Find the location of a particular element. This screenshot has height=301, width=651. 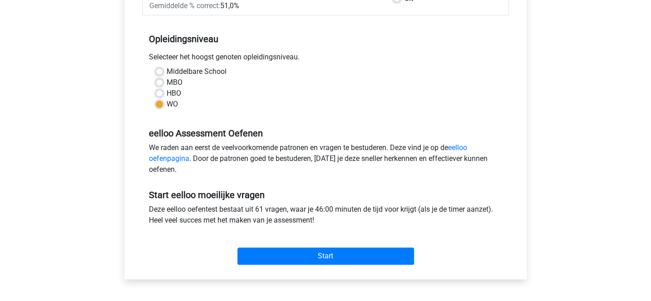

h5: eelloo Assessment Oefenen is located at coordinates (325, 133).